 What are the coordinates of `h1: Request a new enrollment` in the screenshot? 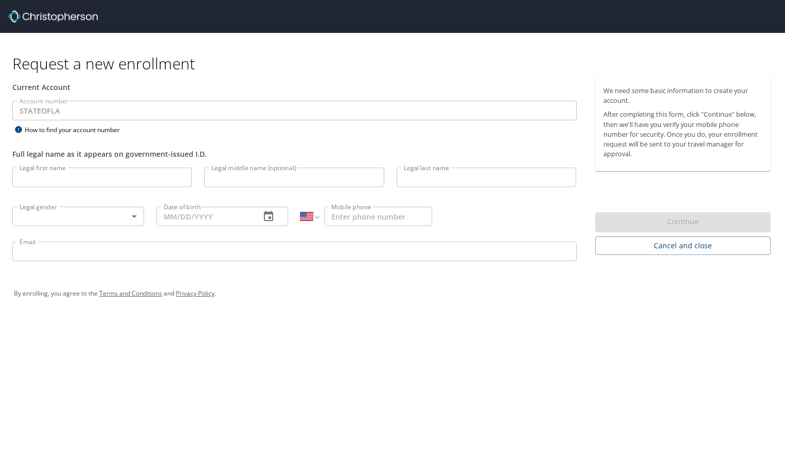 It's located at (396, 63).